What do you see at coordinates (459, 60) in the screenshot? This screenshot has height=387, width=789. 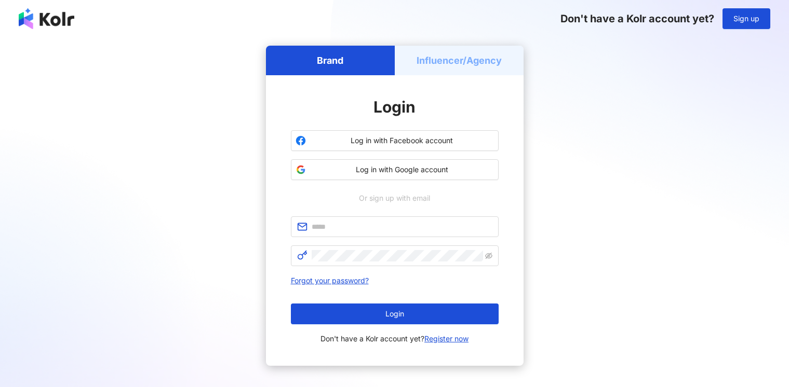 I see `h5: Influencer/Agency` at bounding box center [459, 60].